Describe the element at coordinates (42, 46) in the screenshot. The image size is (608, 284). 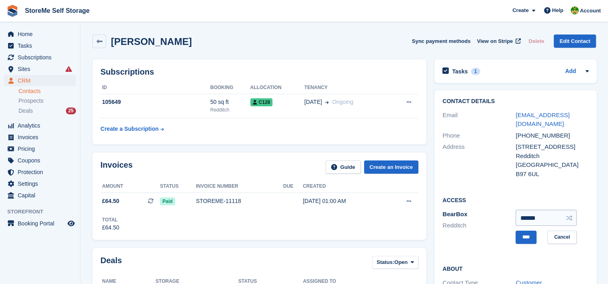
I see `span: Tasks` at that location.